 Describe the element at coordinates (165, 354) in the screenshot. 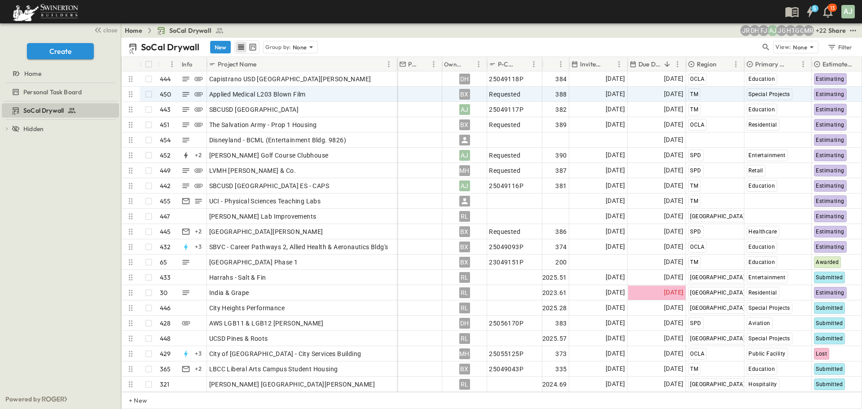

I see `p: 429` at that location.